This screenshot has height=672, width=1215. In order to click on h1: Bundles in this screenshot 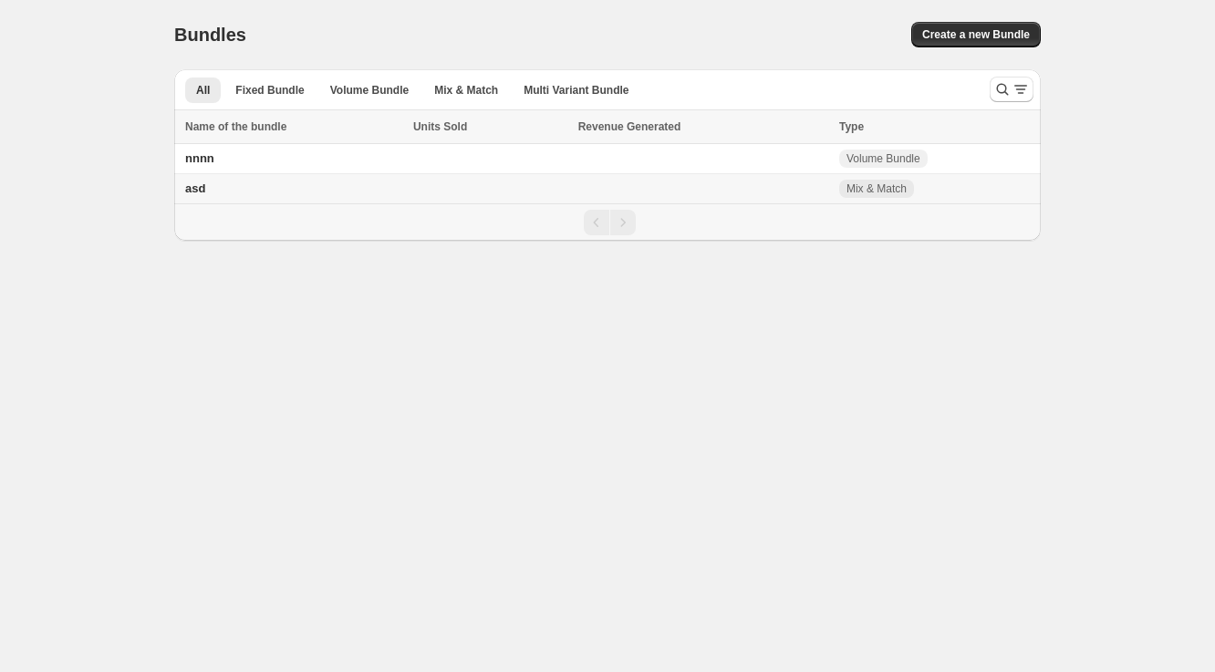, I will do `click(210, 35)`.